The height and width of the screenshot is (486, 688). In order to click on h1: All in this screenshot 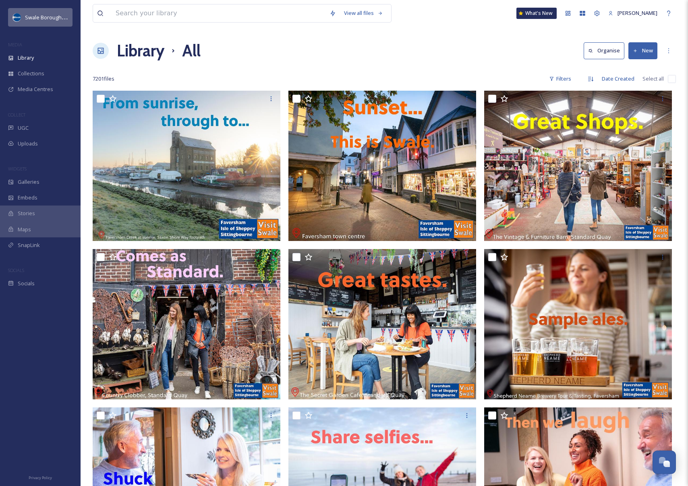, I will do `click(191, 51)`.